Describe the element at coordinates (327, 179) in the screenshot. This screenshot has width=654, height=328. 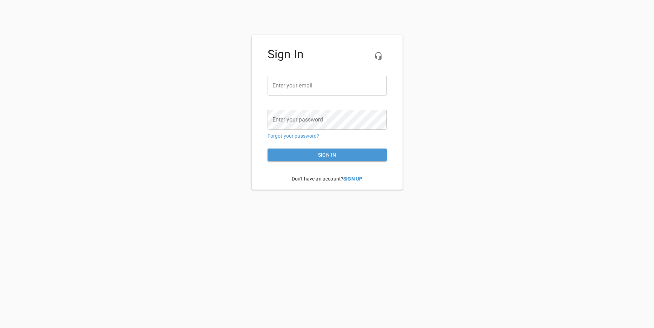
I see `p: Don't have an account?` at that location.